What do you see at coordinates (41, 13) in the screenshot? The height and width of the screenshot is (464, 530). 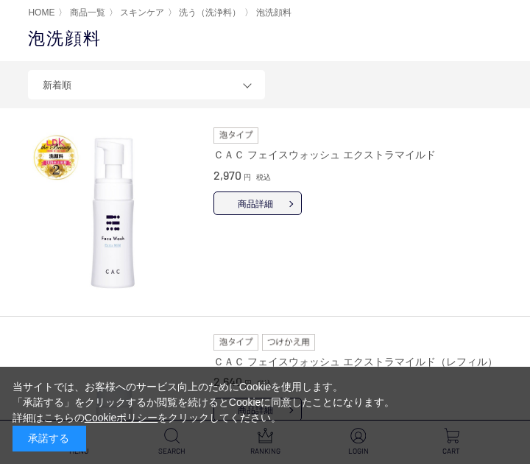 I see `a: HOME` at bounding box center [41, 13].